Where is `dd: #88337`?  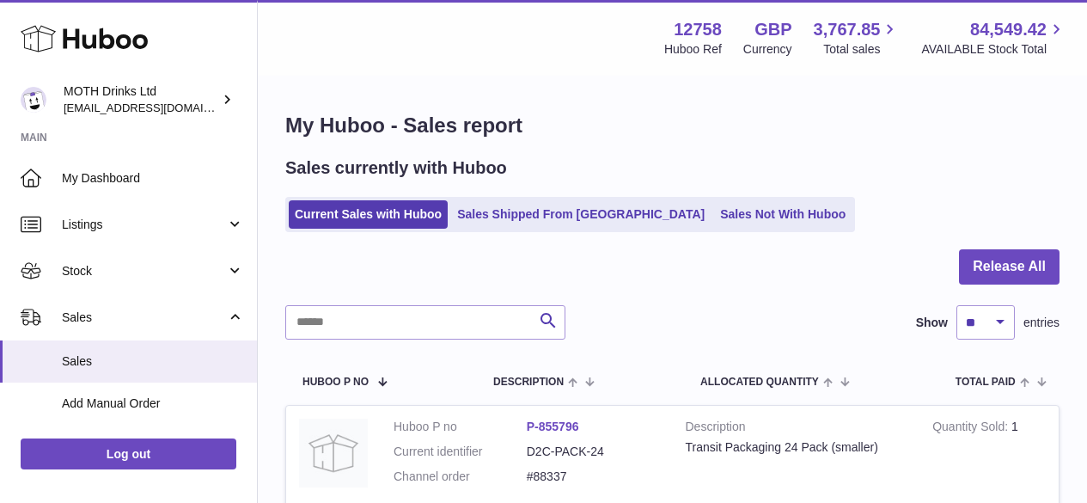
dd: #88337 is located at coordinates (593, 476).